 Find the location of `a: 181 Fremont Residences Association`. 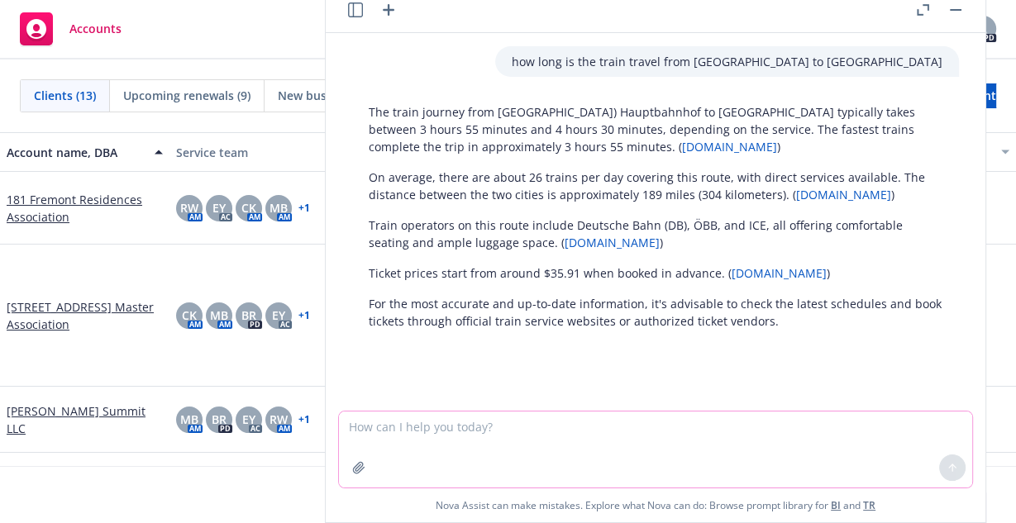

a: 181 Fremont Residences Association is located at coordinates (84, 208).